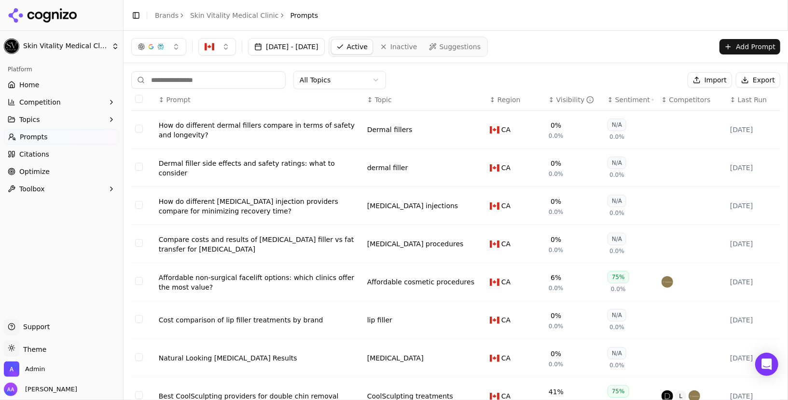  What do you see at coordinates (32, 189) in the screenshot?
I see `span: Toolbox` at bounding box center [32, 189].